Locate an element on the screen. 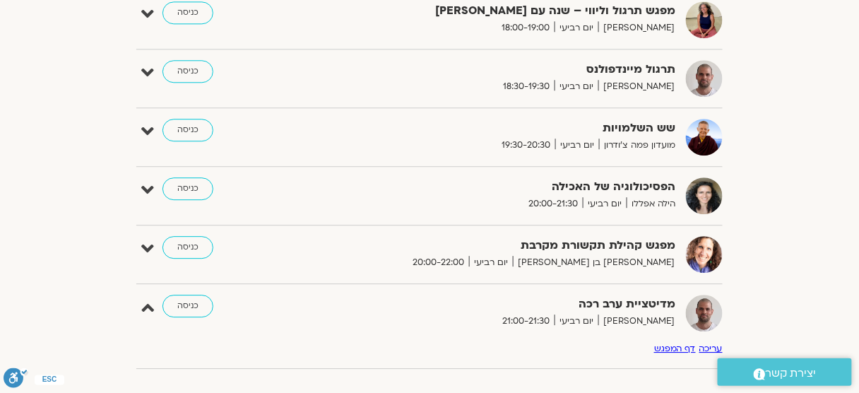 The height and width of the screenshot is (393, 859). strong: הפסיכולוגיה של האכילה is located at coordinates (502, 186).